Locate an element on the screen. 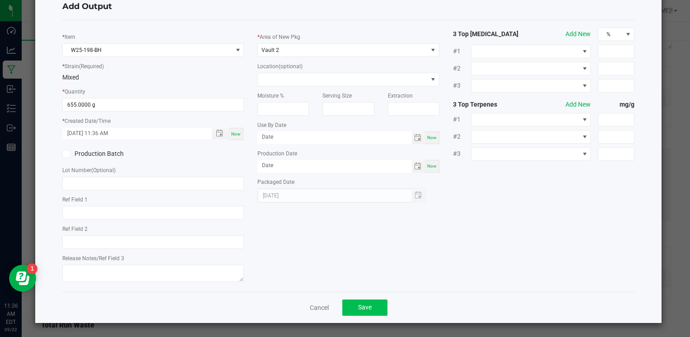 Image resolution: width=690 pixels, height=337 pixels. span: 1 is located at coordinates (5, 5).